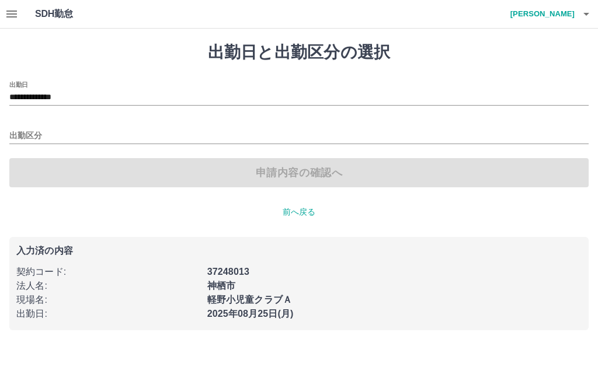  I want to click on b: 37248013, so click(228, 272).